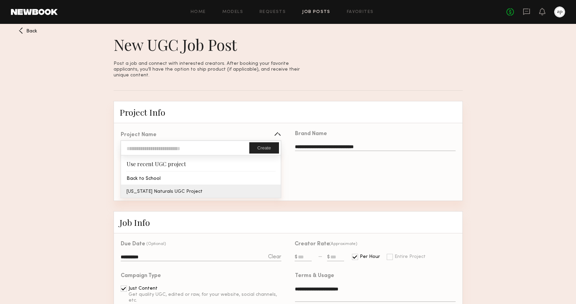 The image size is (576, 304). Describe the element at coordinates (135, 222) in the screenshot. I see `span: Job Info` at that location.